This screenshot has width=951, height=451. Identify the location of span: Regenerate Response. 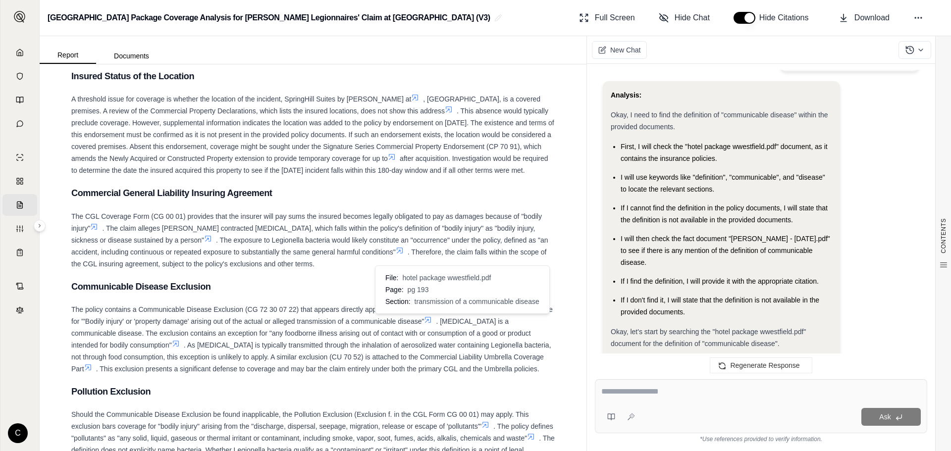
(765, 366).